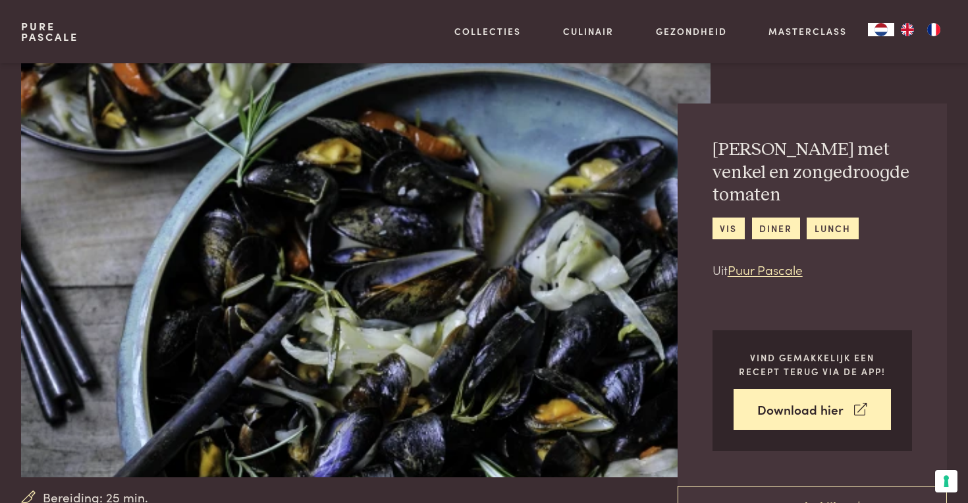 Image resolution: width=968 pixels, height=503 pixels. I want to click on button: Uw voorkeuren voor toestemming voor trackingtechnologieën, so click(947, 481).